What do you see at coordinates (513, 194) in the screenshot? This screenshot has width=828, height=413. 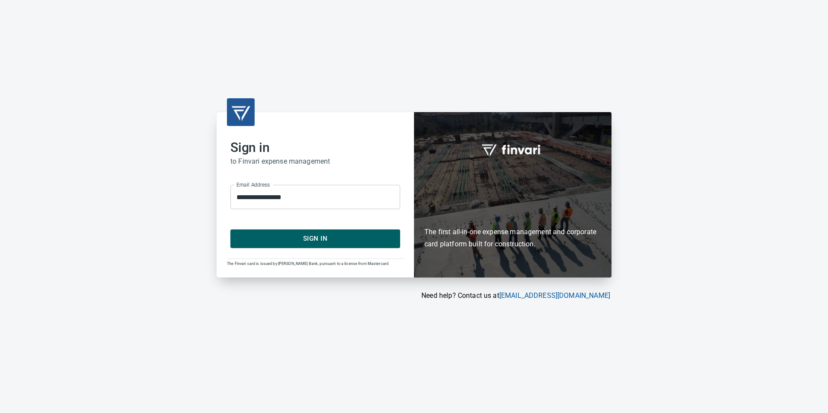 I see `div: Finvari` at bounding box center [513, 194].